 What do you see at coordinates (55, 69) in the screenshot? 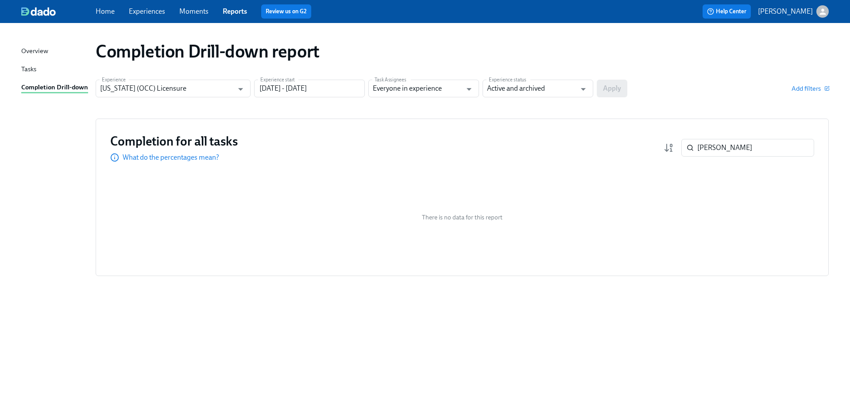
I see `a: Tasks` at bounding box center [55, 69].